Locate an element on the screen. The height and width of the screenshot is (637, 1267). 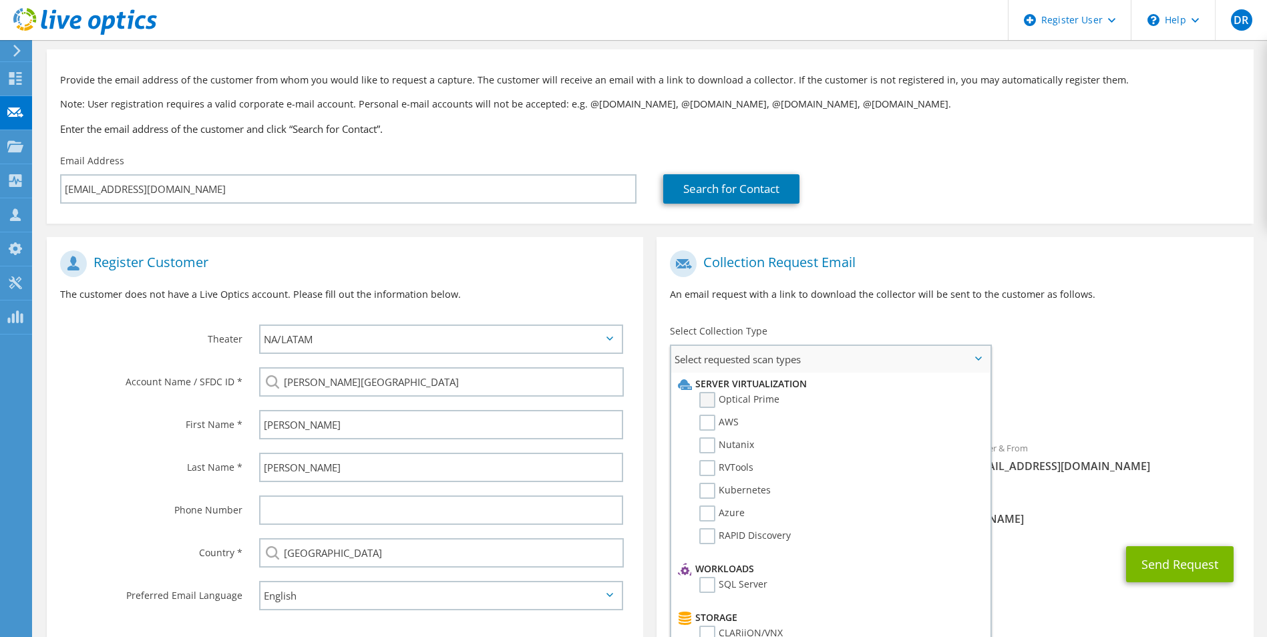
label: SQL Server is located at coordinates (733, 585).